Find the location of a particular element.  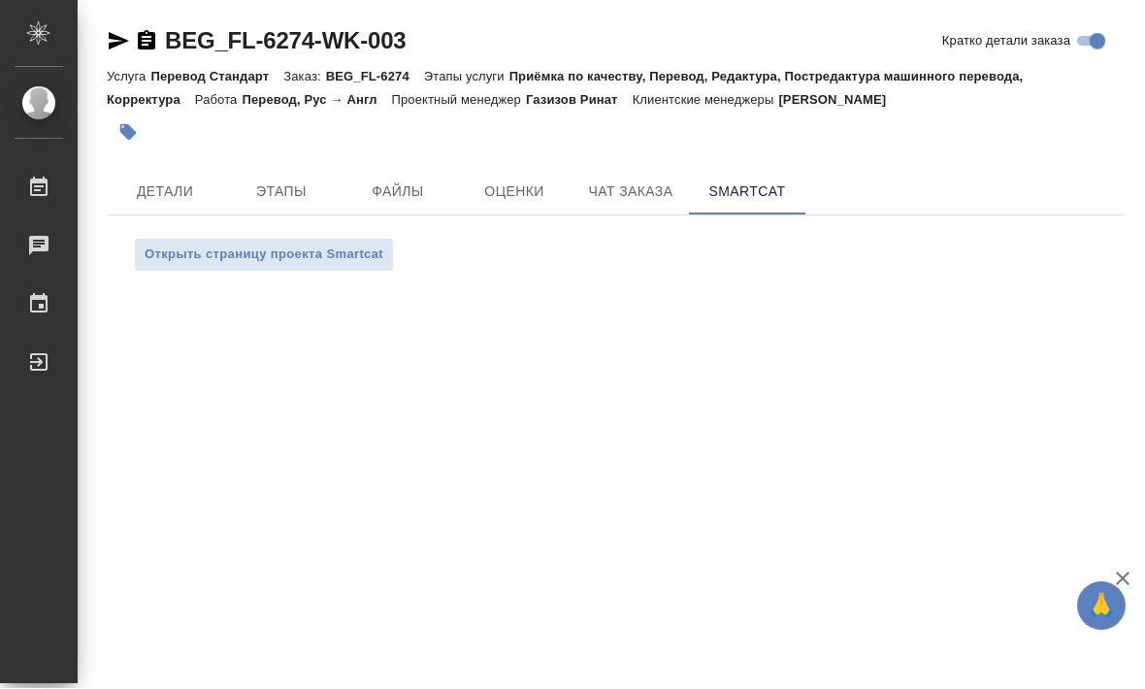

p: BEG_FL-6274 is located at coordinates (375, 77).